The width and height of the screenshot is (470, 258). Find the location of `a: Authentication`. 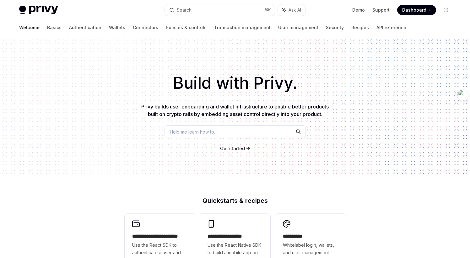

a: Authentication is located at coordinates (85, 28).